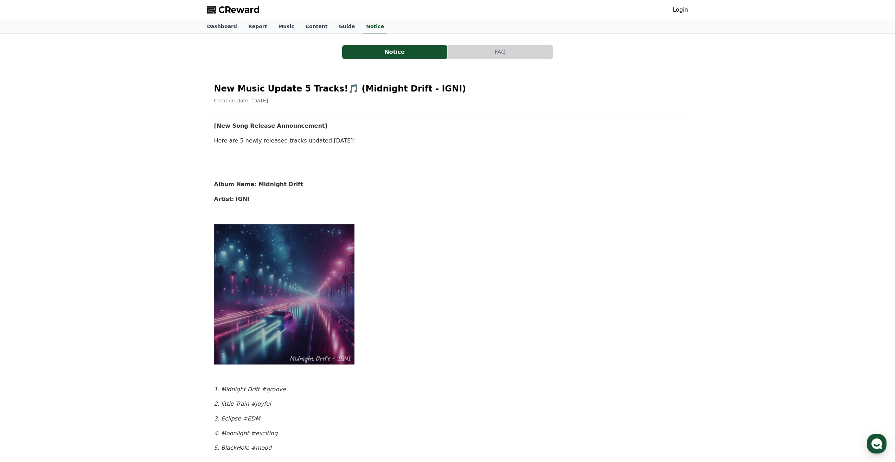 The width and height of the screenshot is (895, 462). Describe the element at coordinates (316, 27) in the screenshot. I see `a: Content` at that location.